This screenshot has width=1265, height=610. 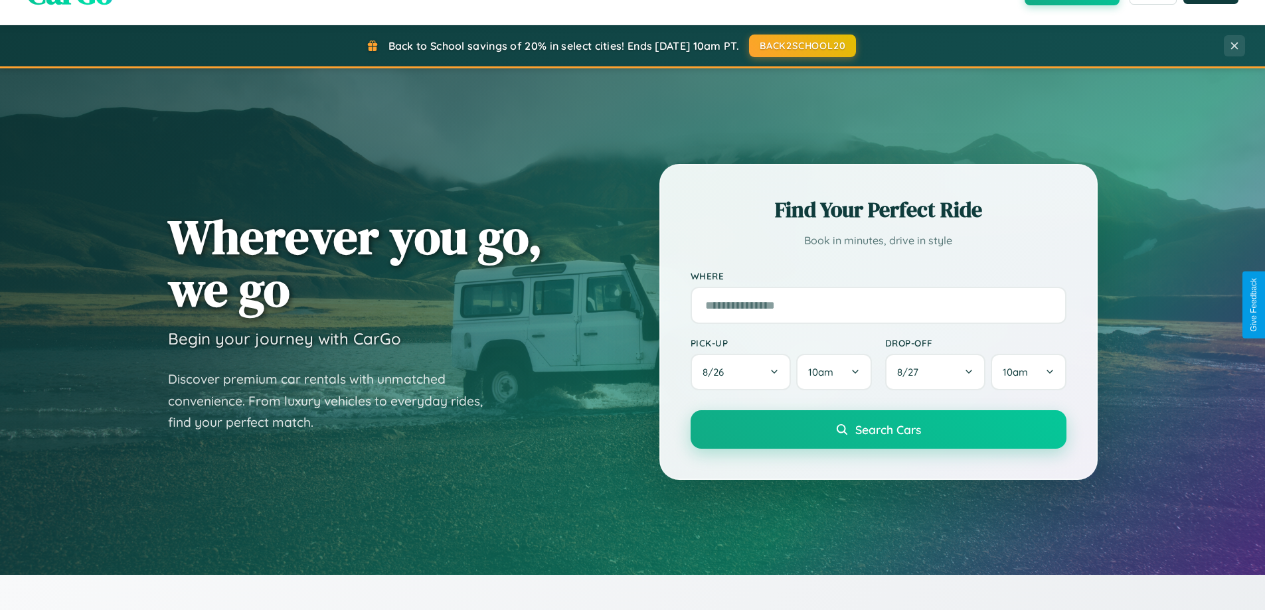 What do you see at coordinates (717, 372) in the screenshot?
I see `span: 8 / 26` at bounding box center [717, 372].